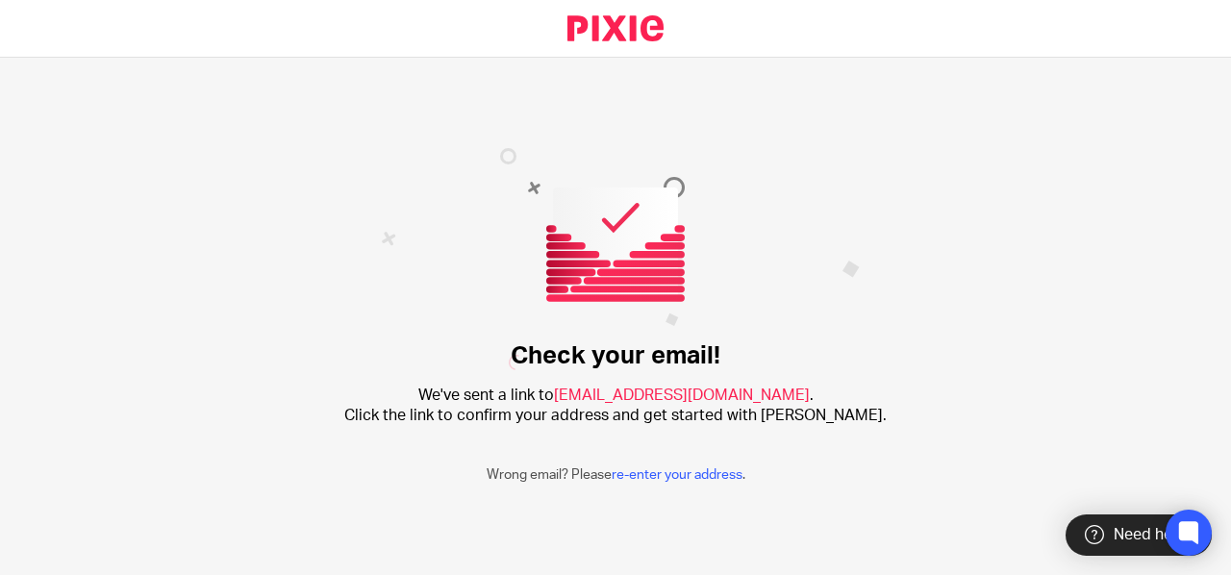 This screenshot has width=1231, height=575. I want to click on a: re-enter your address, so click(677, 475).